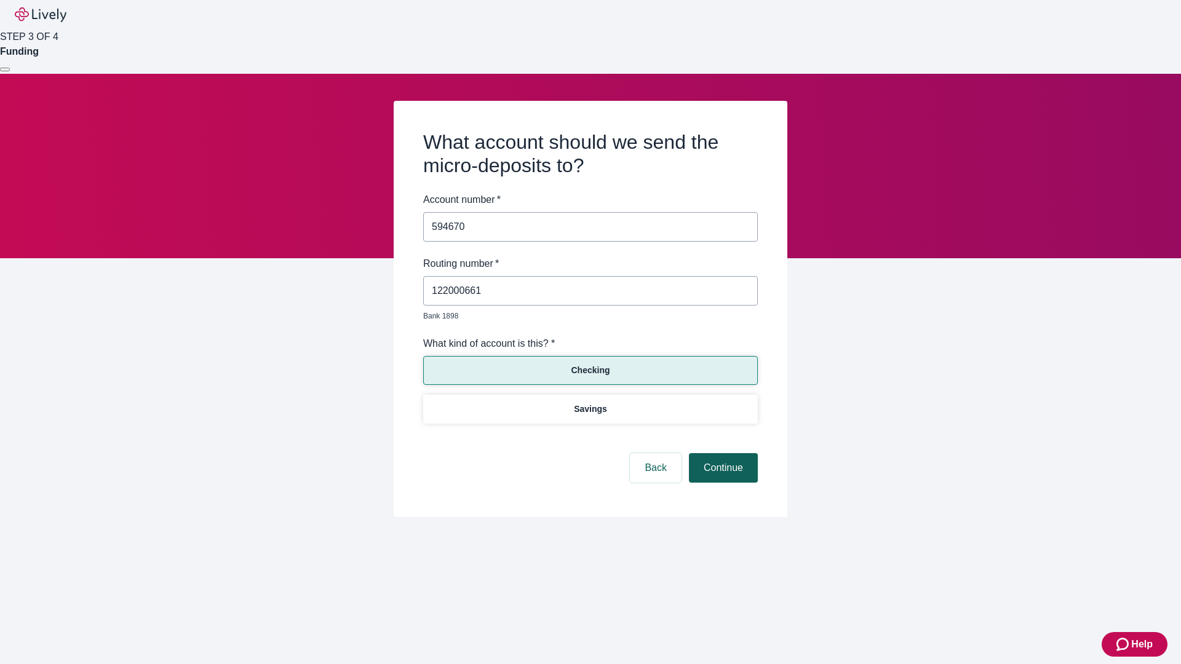 This screenshot has width=1181, height=664. I want to click on img: Lively, so click(41, 15).